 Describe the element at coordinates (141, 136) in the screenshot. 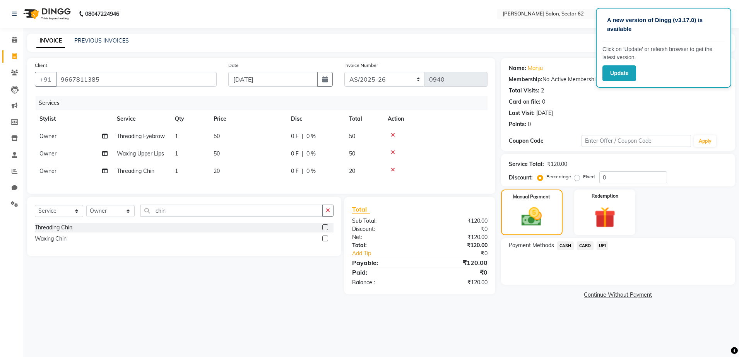

I see `span: Threading Eyebrow` at that location.